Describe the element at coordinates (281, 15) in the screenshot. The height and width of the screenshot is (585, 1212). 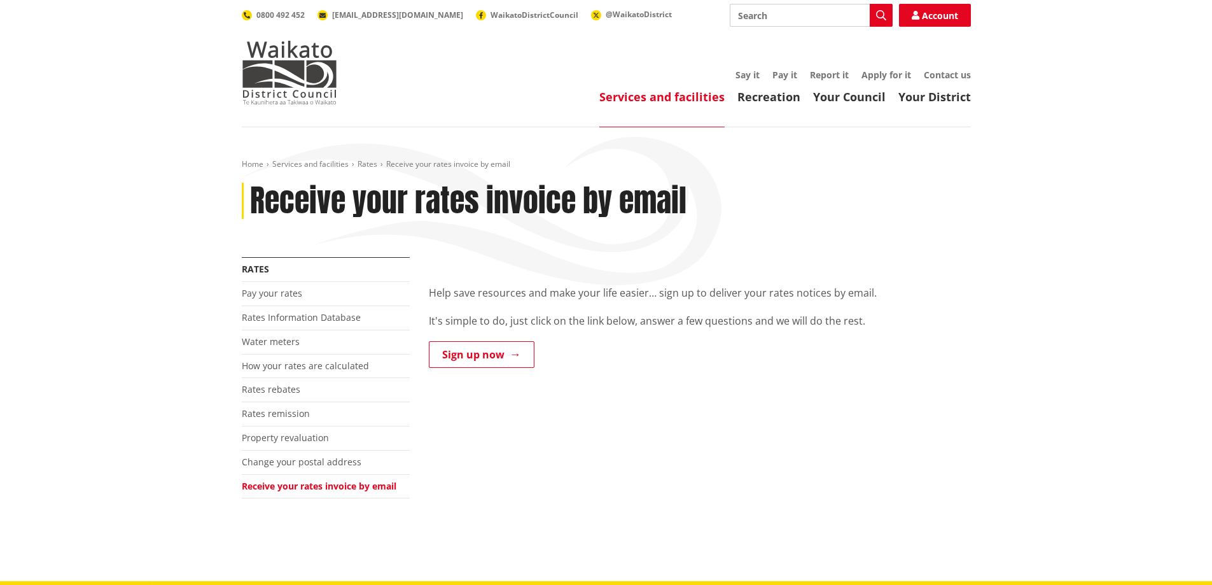
I see `span: 0800 492 452` at that location.